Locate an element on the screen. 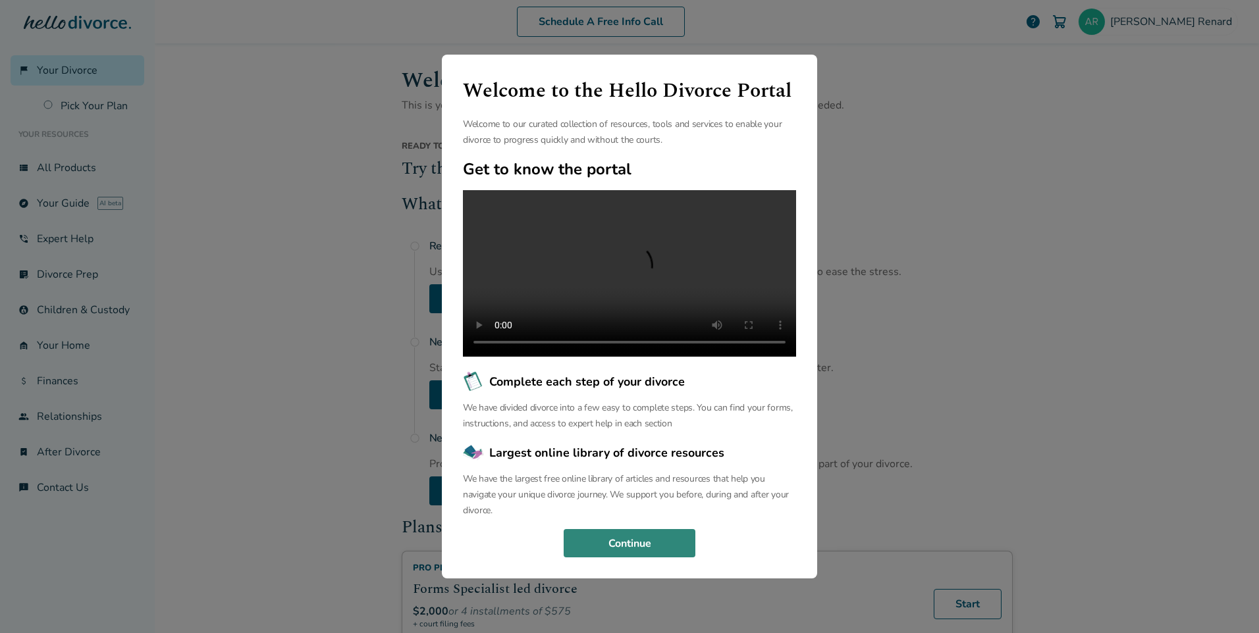 The image size is (1259, 633). span: Complete each step of your divorce is located at coordinates (587, 382).